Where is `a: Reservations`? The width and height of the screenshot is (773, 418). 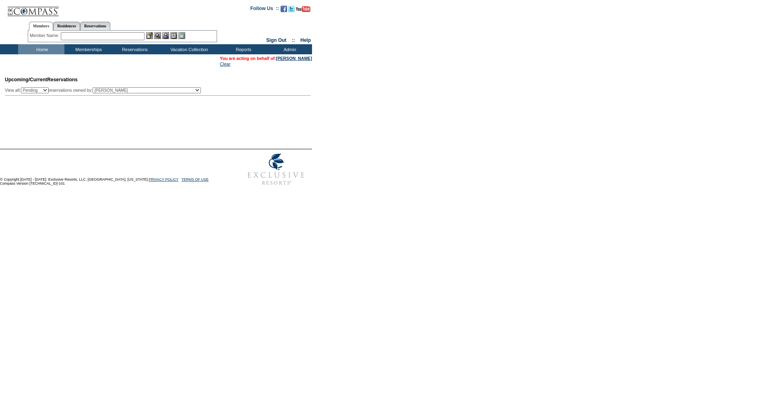
a: Reservations is located at coordinates (95, 26).